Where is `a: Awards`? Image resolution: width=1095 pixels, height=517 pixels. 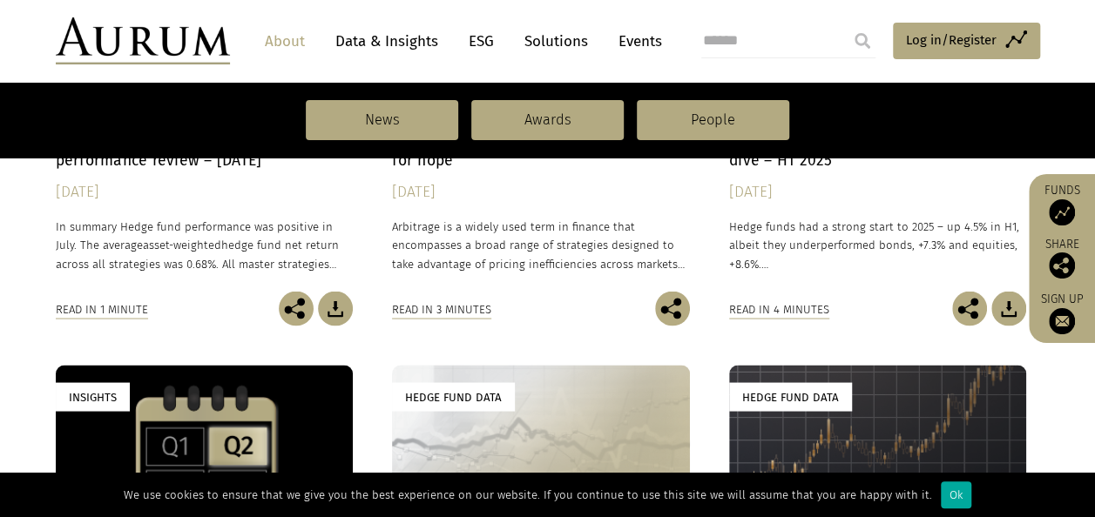 a: Awards is located at coordinates (547, 120).